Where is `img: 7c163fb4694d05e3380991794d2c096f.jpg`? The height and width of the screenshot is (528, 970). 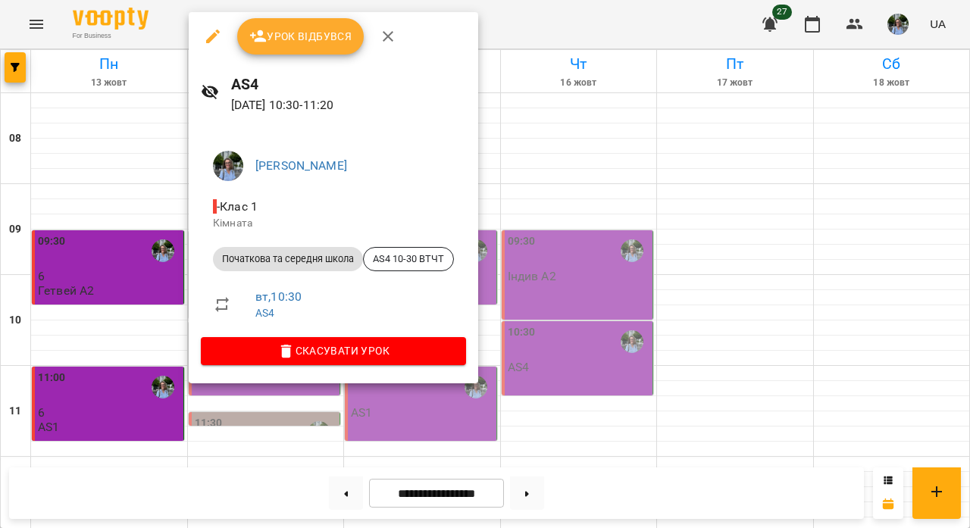 img: 7c163fb4694d05e3380991794d2c096f.jpg is located at coordinates (228, 166).